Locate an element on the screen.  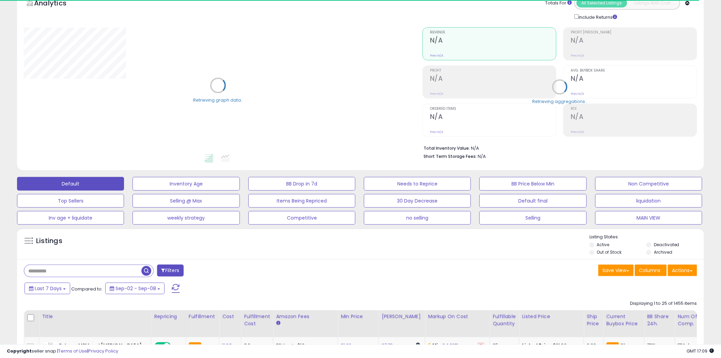
div: Include Returns is located at coordinates (597, 17).